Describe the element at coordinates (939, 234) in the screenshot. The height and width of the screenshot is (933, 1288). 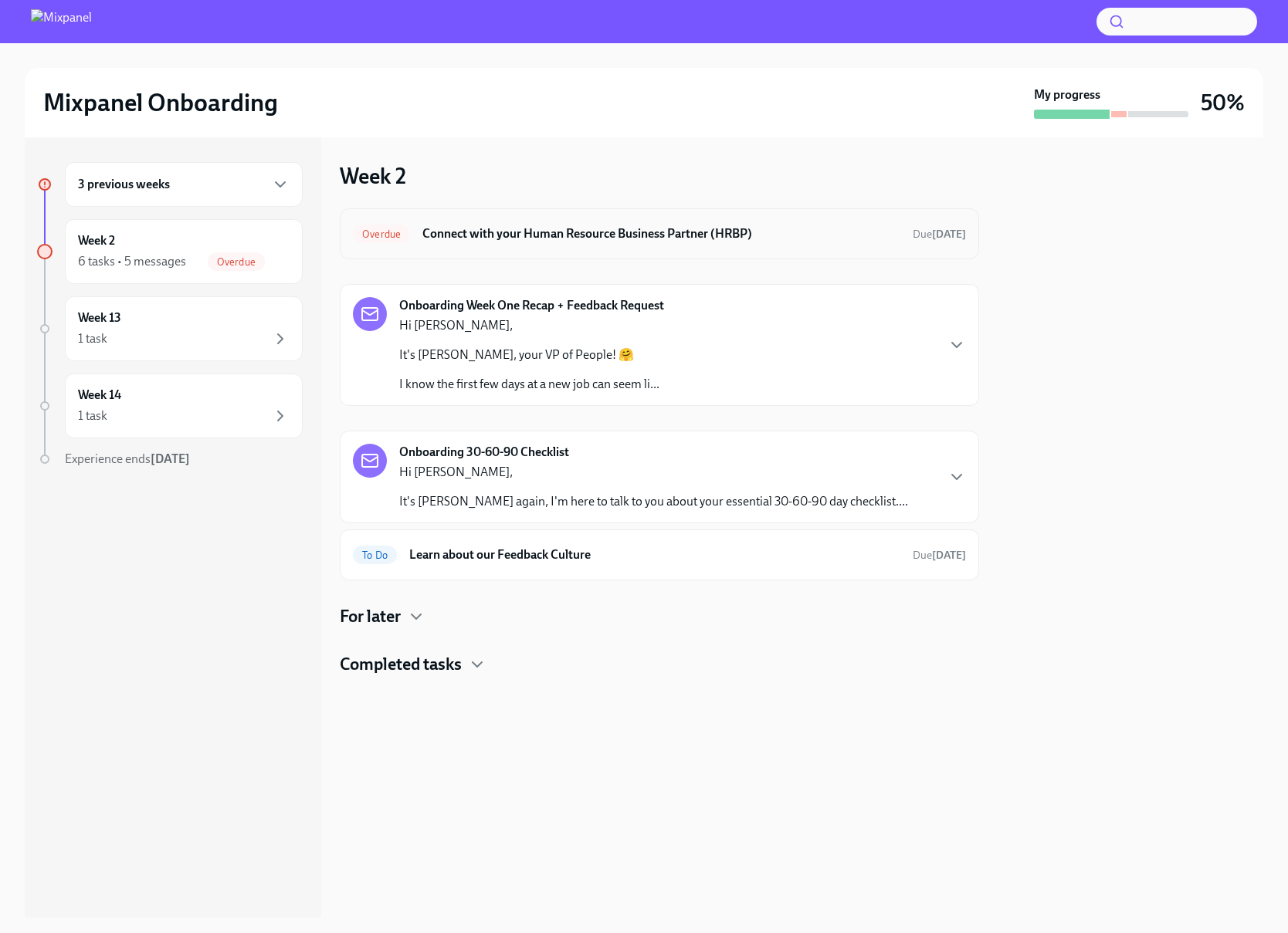
I see `span: October 14th, 2025 09:00` at that location.